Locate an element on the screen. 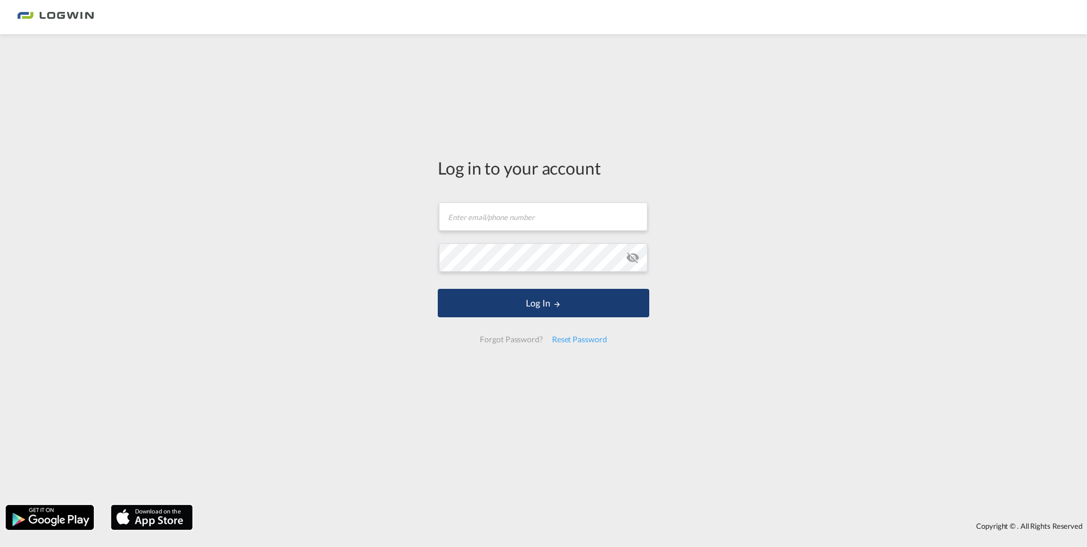 This screenshot has width=1087, height=547. div: Log in to your account is located at coordinates (543, 168).